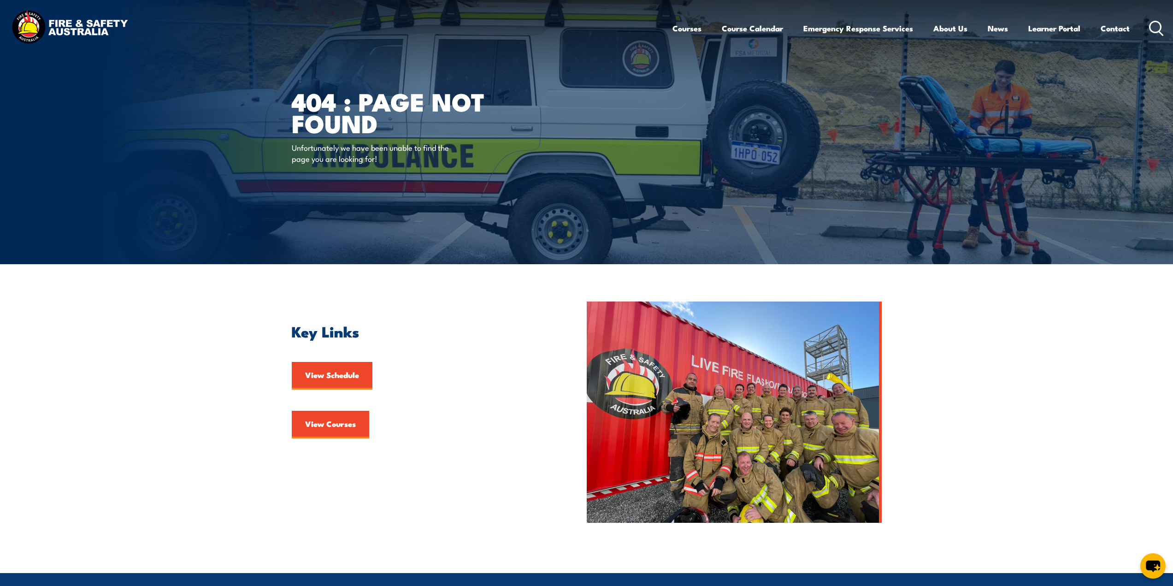  Describe the element at coordinates (1054, 28) in the screenshot. I see `a: Learner Portal` at that location.